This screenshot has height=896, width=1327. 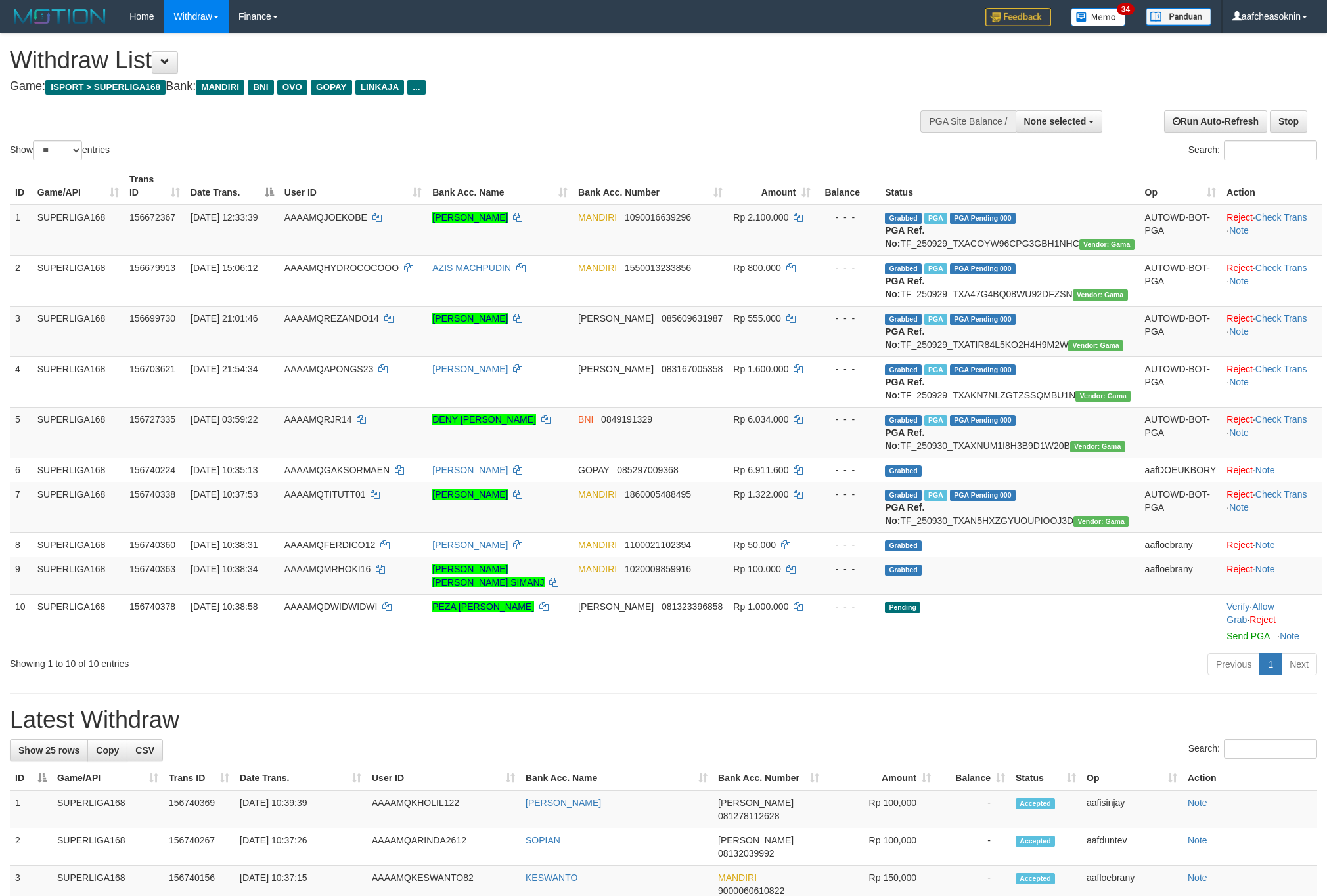 What do you see at coordinates (152, 545) in the screenshot?
I see `span: 156740360` at bounding box center [152, 545].